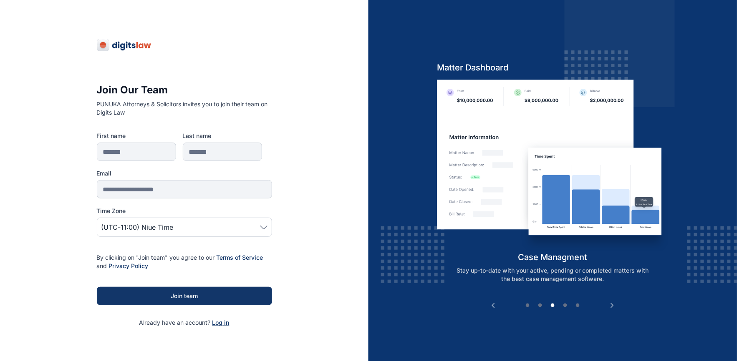 The image size is (737, 361). What do you see at coordinates (565, 306) in the screenshot?
I see `button: 4` at bounding box center [565, 306].